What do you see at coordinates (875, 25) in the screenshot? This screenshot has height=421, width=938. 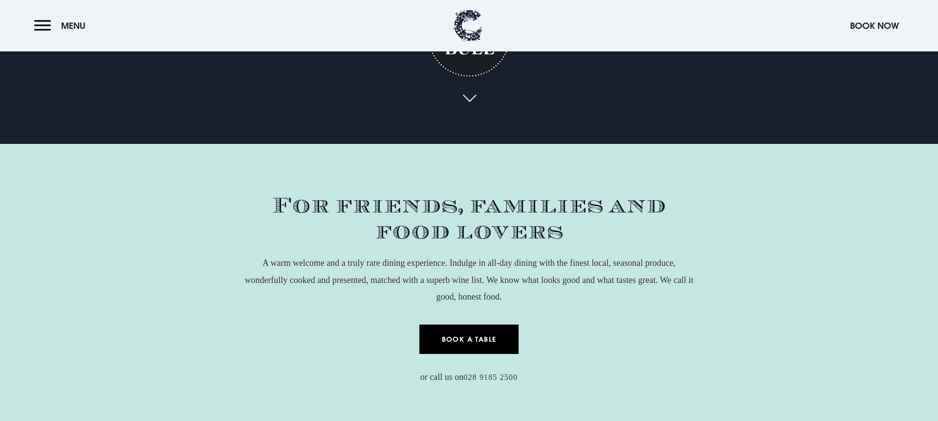 I see `button: Book Now` at bounding box center [875, 25].